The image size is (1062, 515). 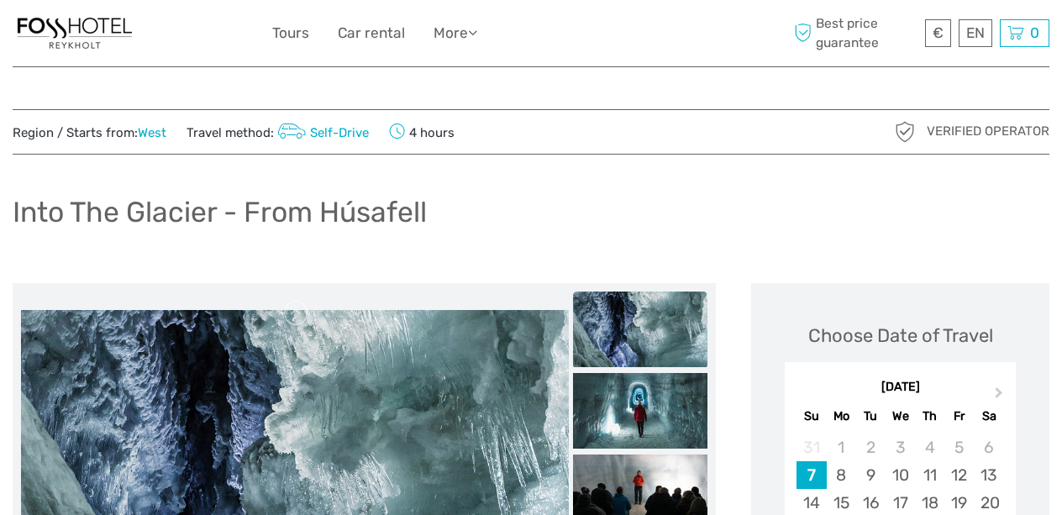 I want to click on img: f5f6a7276da940cca84ac4481c79a8bd_slider_thumbnail.jpeg, so click(x=640, y=411).